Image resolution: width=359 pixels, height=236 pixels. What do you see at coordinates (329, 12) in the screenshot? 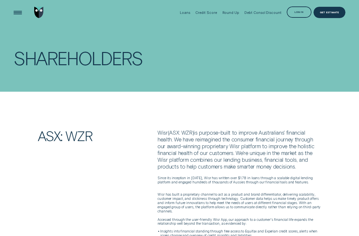
I see `a: Get Estimate` at bounding box center [329, 12].